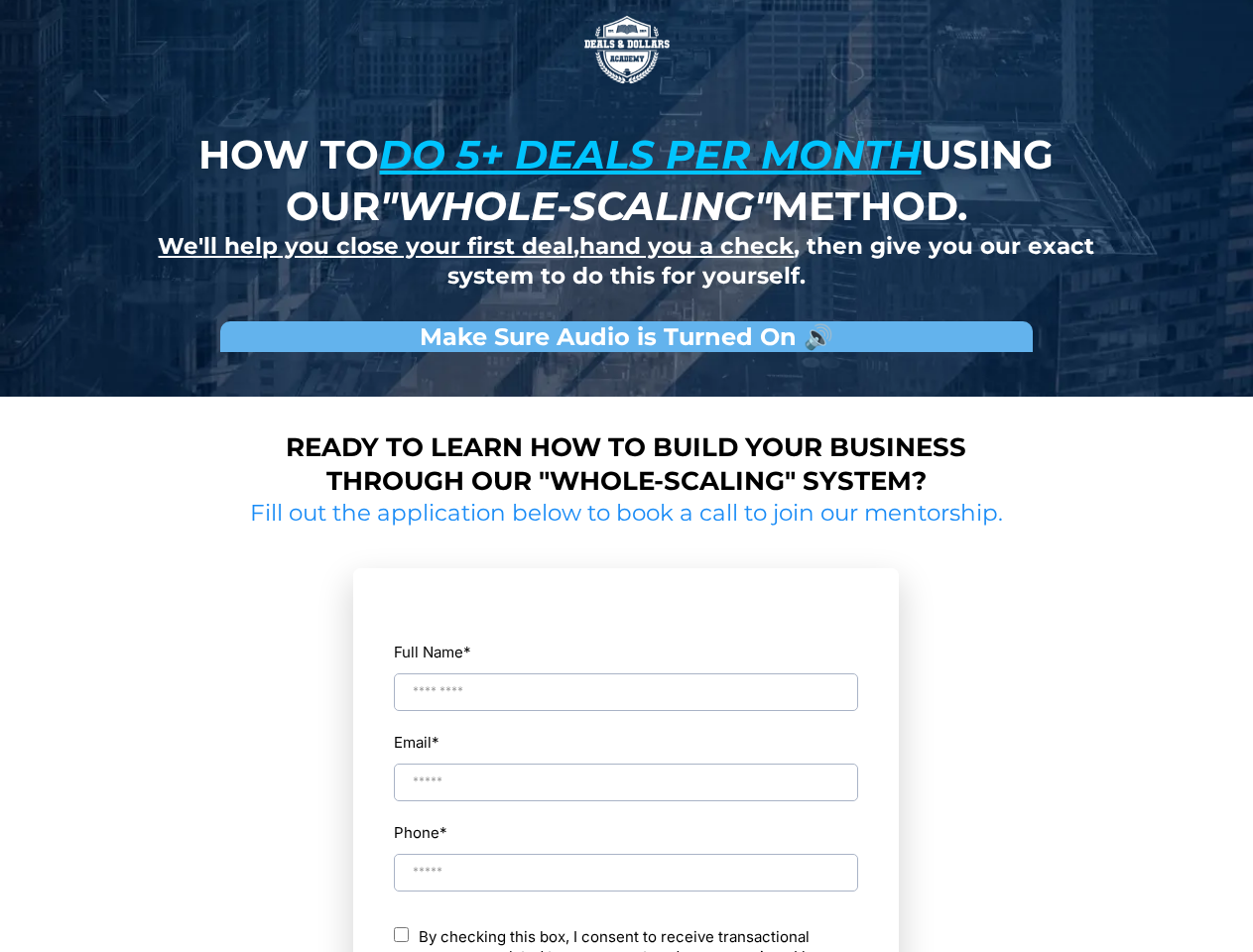 The image size is (1253, 952). What do you see at coordinates (650, 154) in the screenshot?
I see `u: do 5+ deals per month` at bounding box center [650, 154].